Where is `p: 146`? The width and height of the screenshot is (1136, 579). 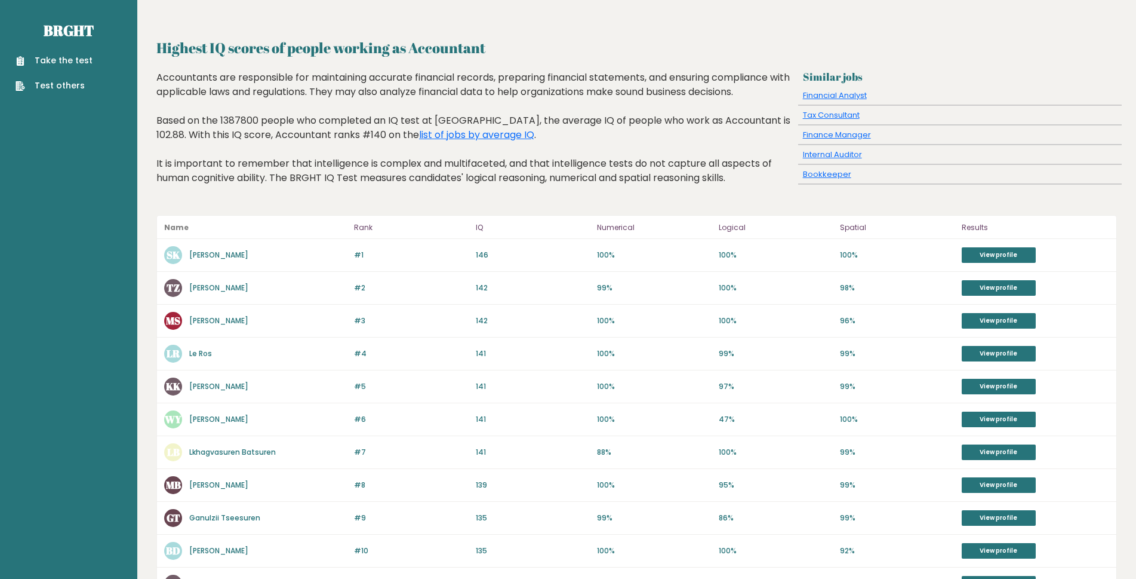
p: 146 is located at coordinates (533, 255).